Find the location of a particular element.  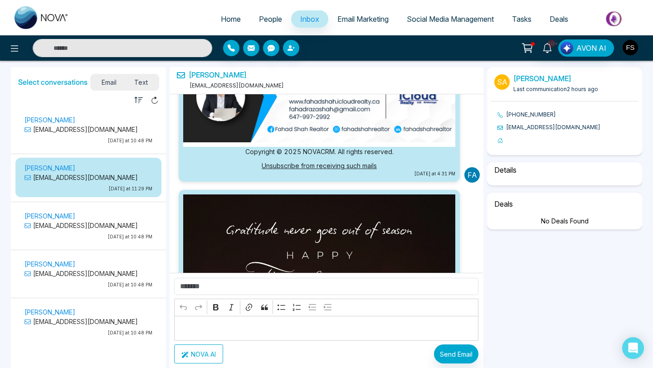

span: Email is located at coordinates (109, 82).